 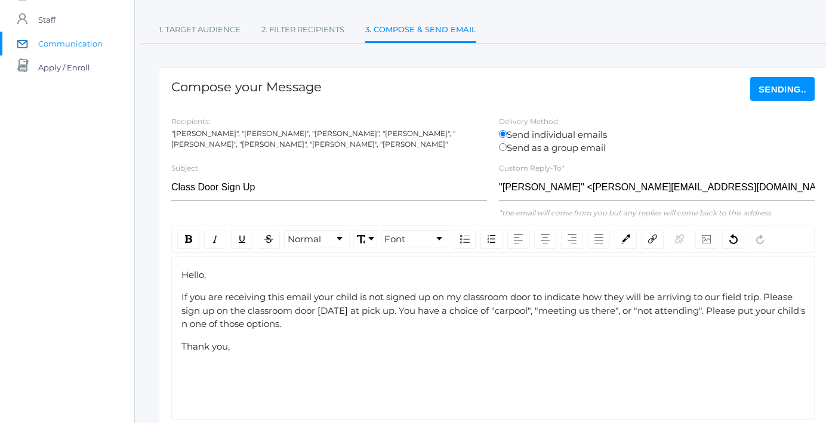 I want to click on div: rdw-link-control, so click(x=666, y=239).